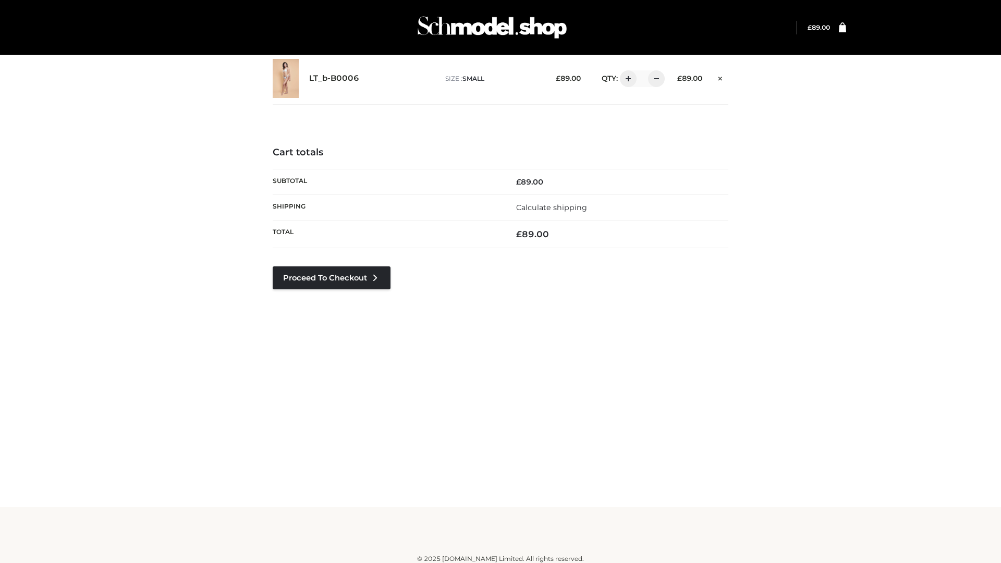 This screenshot has width=1001, height=563. I want to click on a: LT_b-B0006, so click(334, 78).